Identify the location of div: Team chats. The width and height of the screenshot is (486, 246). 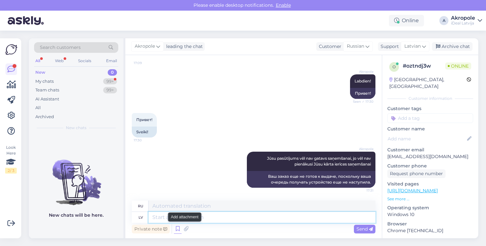
(47, 90).